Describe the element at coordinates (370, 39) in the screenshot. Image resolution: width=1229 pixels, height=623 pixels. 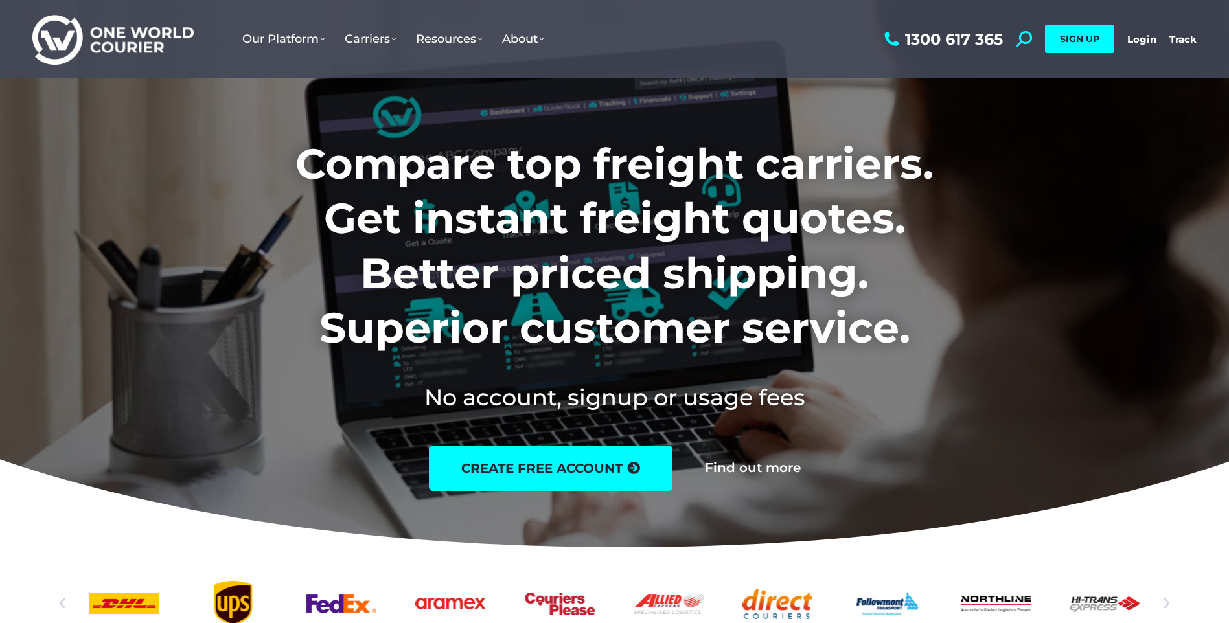
I see `a: Carriers` at that location.